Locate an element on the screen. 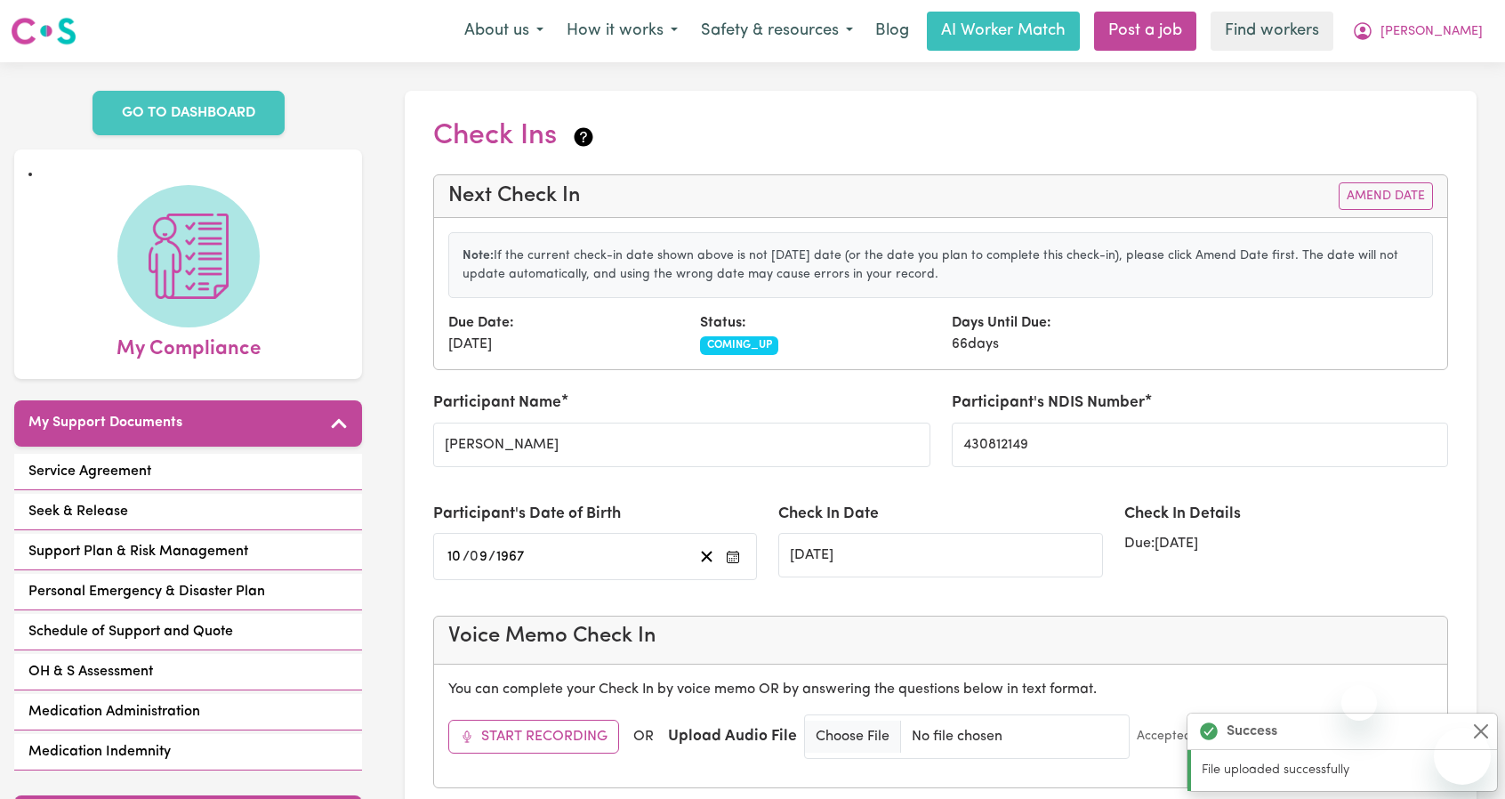  span: Personal Emergency & Disaster Plan is located at coordinates (147, 591).